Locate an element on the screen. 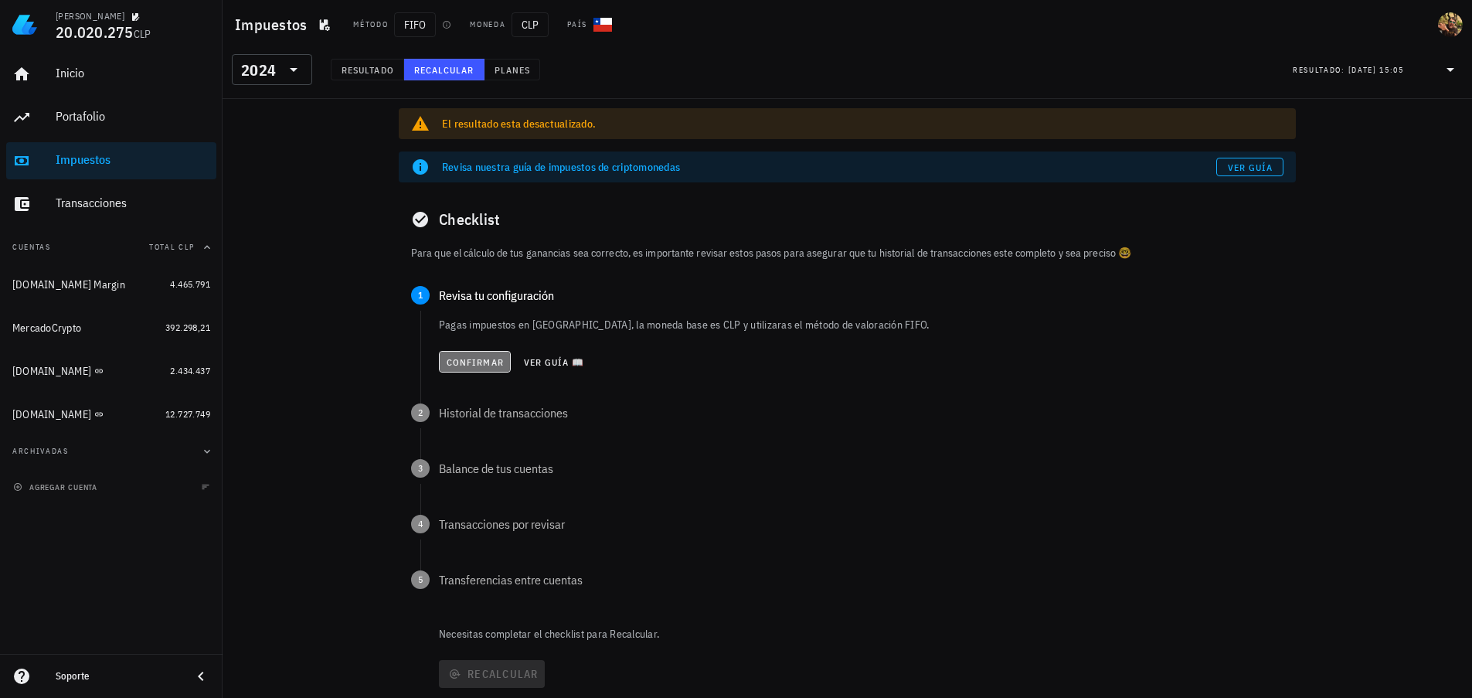 This screenshot has width=1472, height=698. span: 392.298,21 is located at coordinates (188, 327).